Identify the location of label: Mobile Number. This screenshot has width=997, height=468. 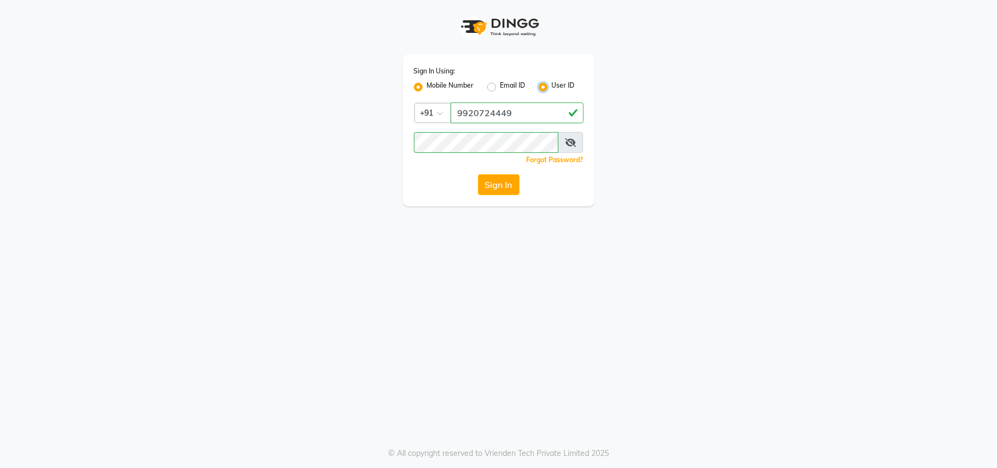
(451, 87).